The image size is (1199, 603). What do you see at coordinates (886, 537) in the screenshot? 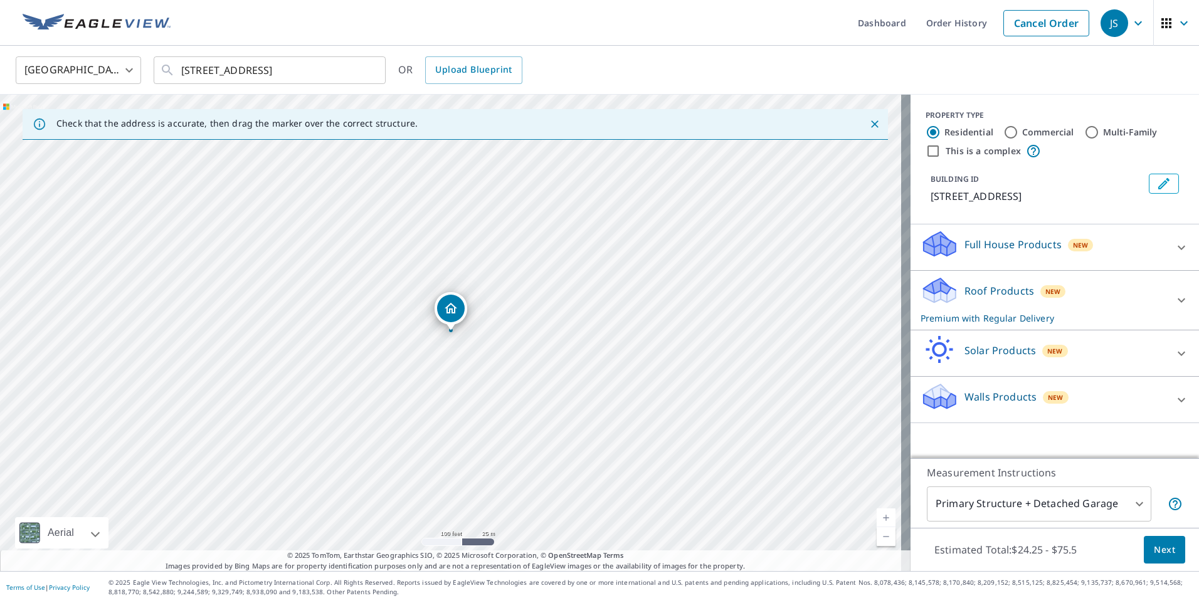
I see `a: Current Level 18, Zoom Out` at bounding box center [886, 537].